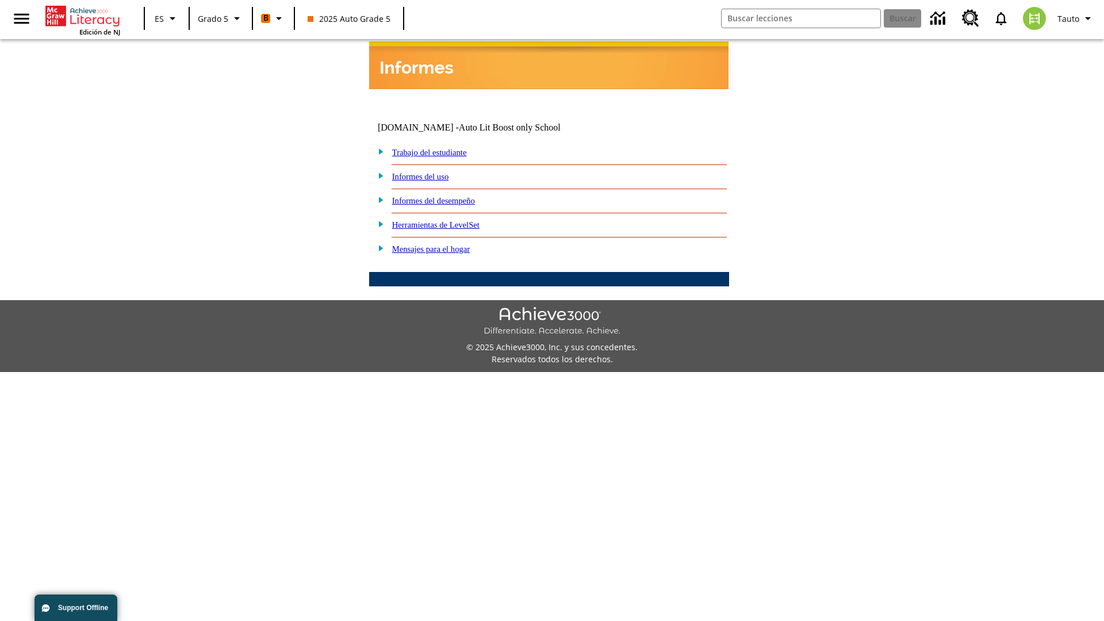 The image size is (1104, 621). What do you see at coordinates (552, 322) in the screenshot?
I see `img: Achieve3000 Differentiate Accelerate Achieve` at bounding box center [552, 322].